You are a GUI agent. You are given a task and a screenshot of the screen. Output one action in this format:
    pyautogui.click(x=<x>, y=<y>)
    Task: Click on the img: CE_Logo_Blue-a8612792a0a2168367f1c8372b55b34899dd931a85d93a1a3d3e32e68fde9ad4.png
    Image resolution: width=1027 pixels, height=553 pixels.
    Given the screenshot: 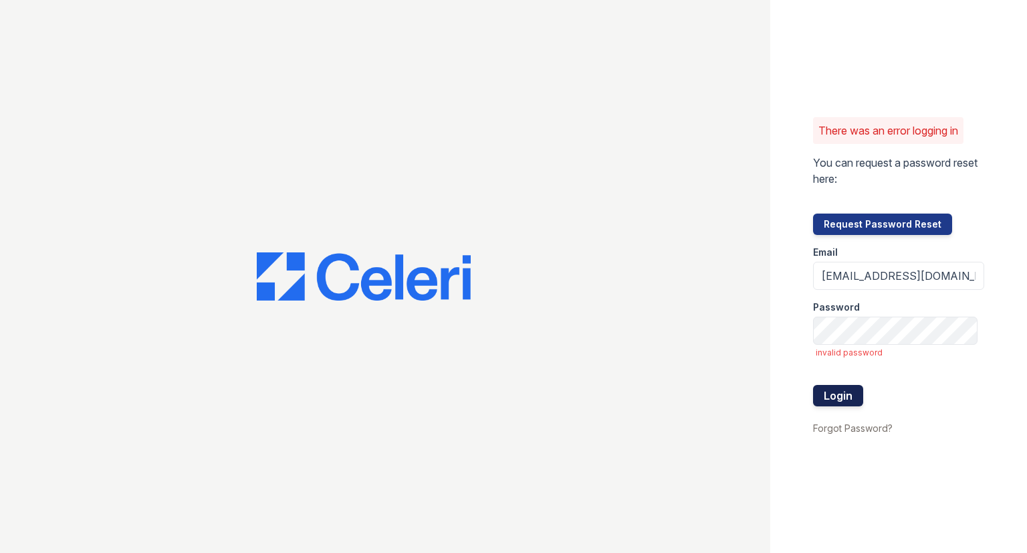 What is the action you would take?
    pyautogui.click(x=364, y=276)
    